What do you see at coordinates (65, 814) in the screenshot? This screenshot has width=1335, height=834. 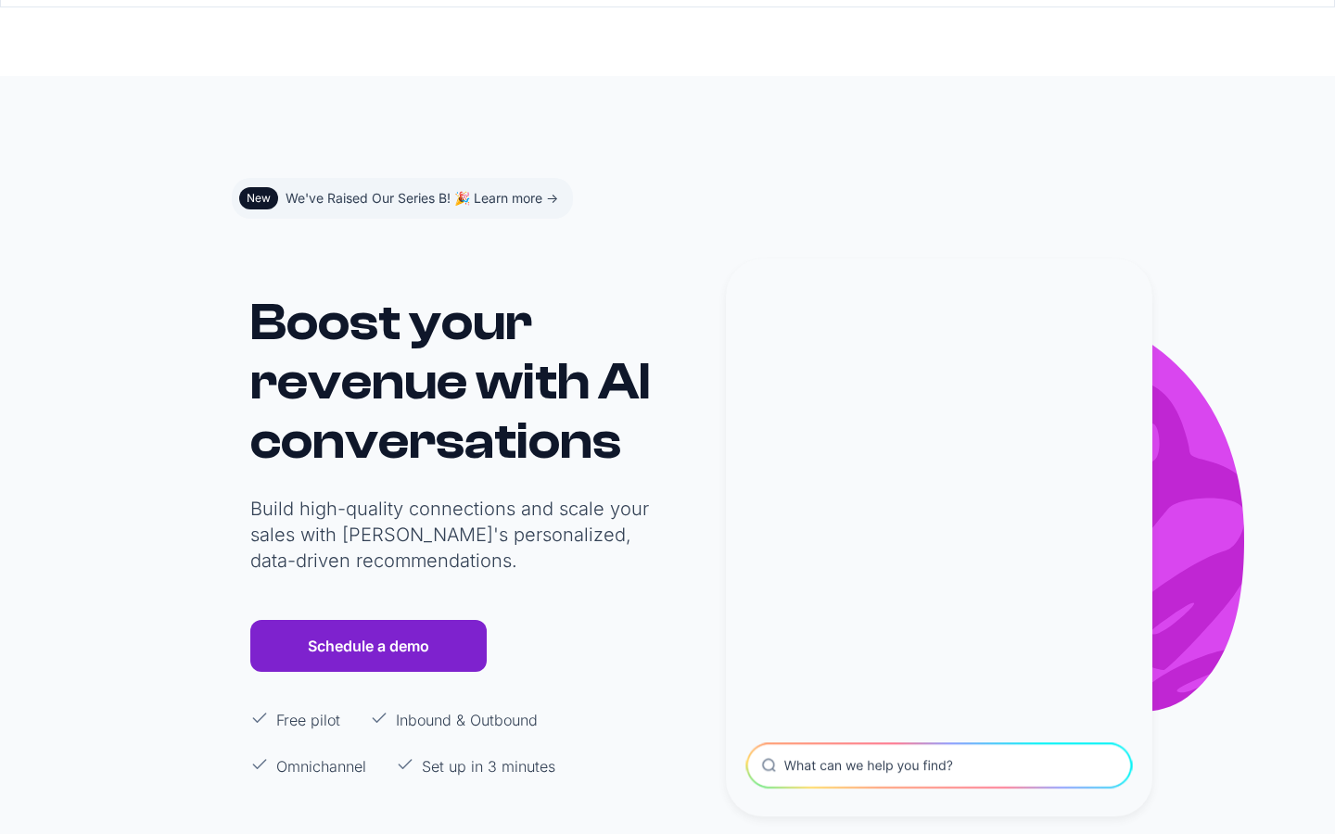 I see `aside: Language selected: English` at bounding box center [65, 814].